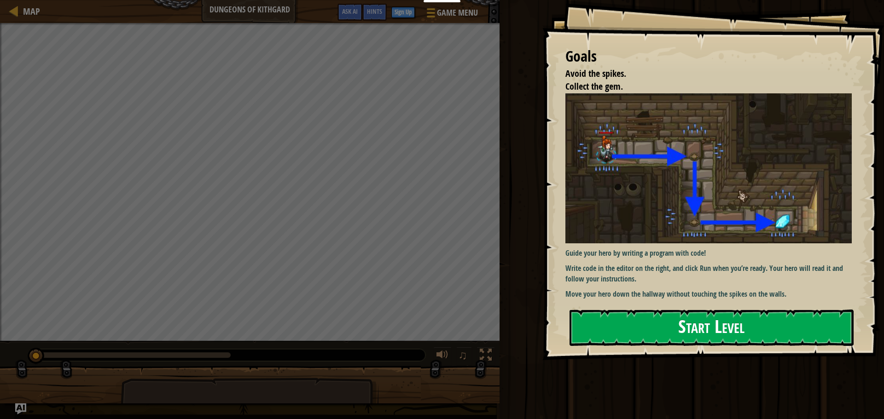 This screenshot has height=419, width=884. What do you see at coordinates (701, 74) in the screenshot?
I see `li: Avoid the spikes.` at bounding box center [701, 74].